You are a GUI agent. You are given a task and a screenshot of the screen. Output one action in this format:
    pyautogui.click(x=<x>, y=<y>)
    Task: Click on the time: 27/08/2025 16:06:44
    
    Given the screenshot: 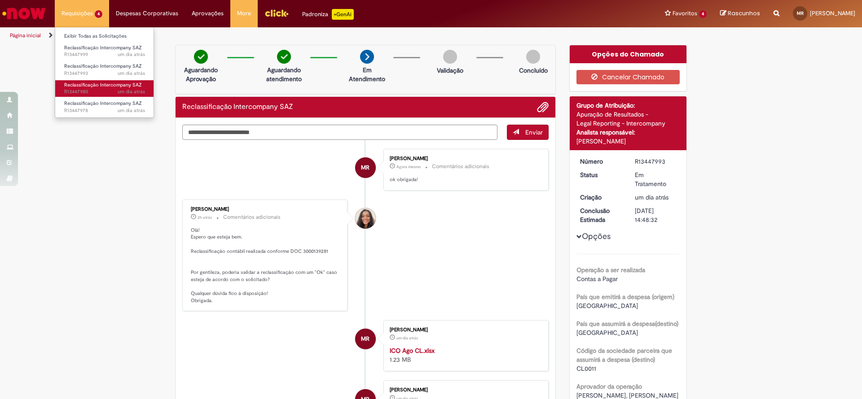 What is the action you would take?
    pyautogui.click(x=408, y=167)
    